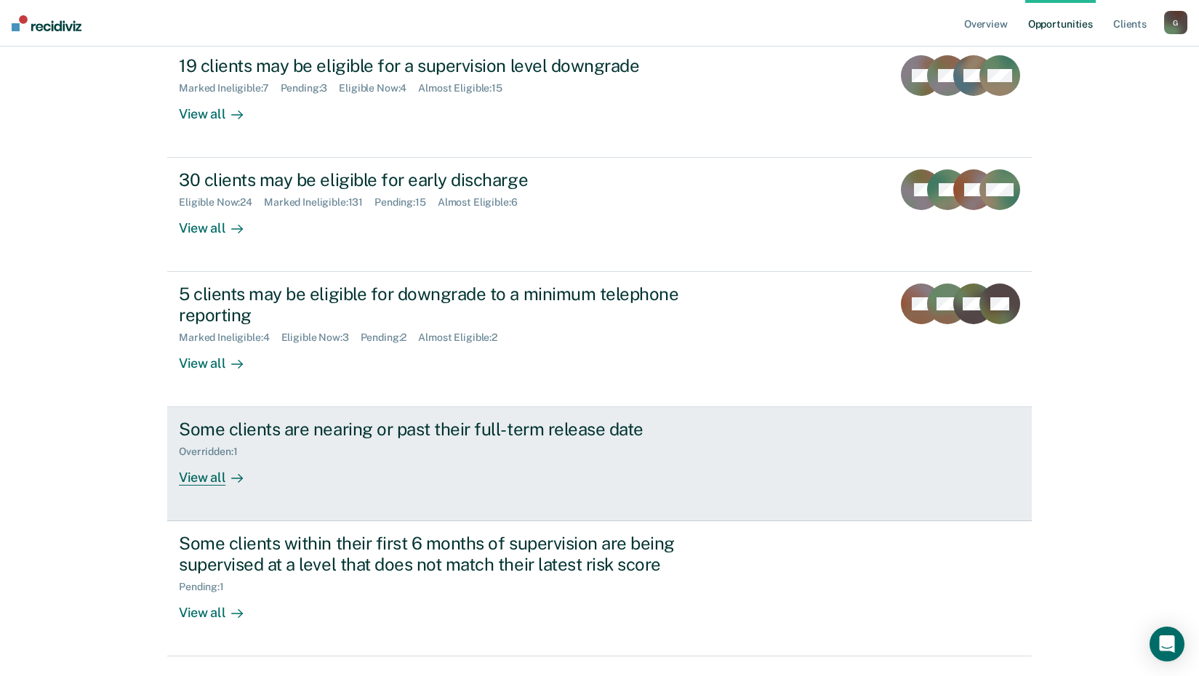  Describe the element at coordinates (434, 429) in the screenshot. I see `div: Some clients are nearing or past their full-term release date` at that location.